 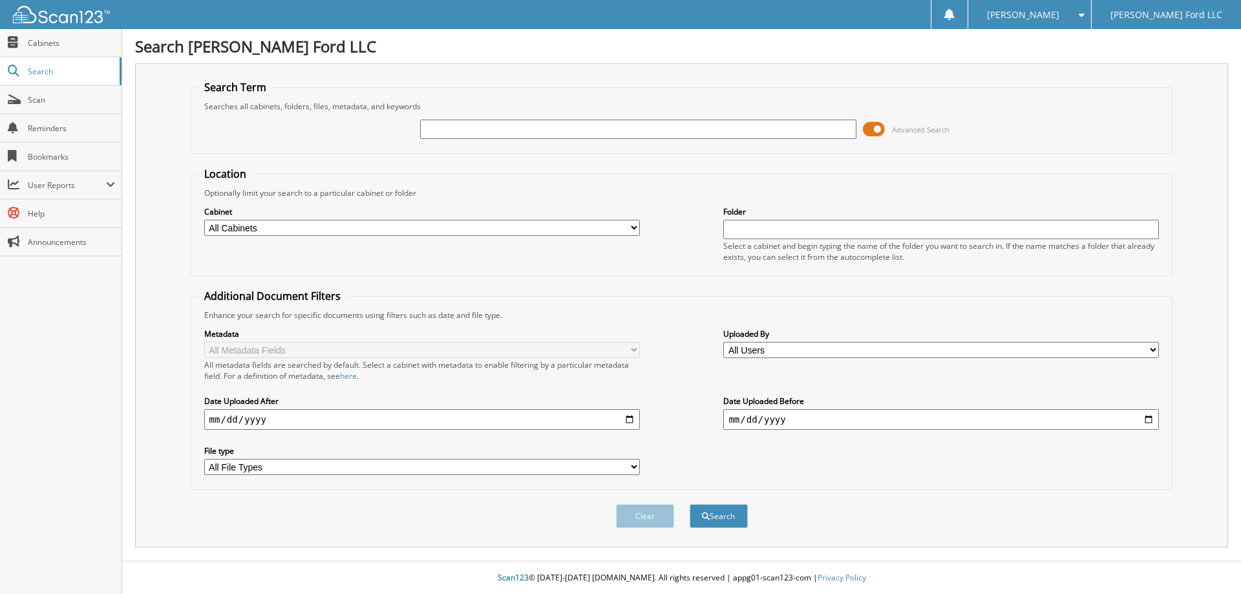 What do you see at coordinates (71, 100) in the screenshot?
I see `span: Scan` at bounding box center [71, 100].